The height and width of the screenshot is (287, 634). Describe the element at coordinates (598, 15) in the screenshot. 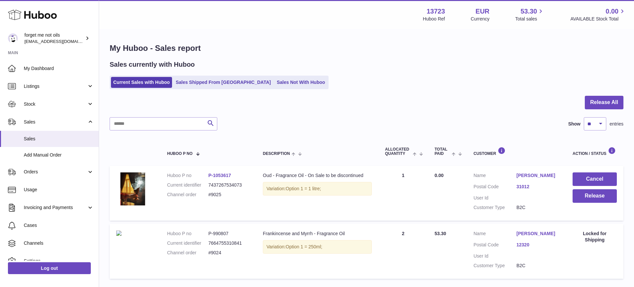

I see `a: 0.00 AVAILABLE Stock Total` at that location.